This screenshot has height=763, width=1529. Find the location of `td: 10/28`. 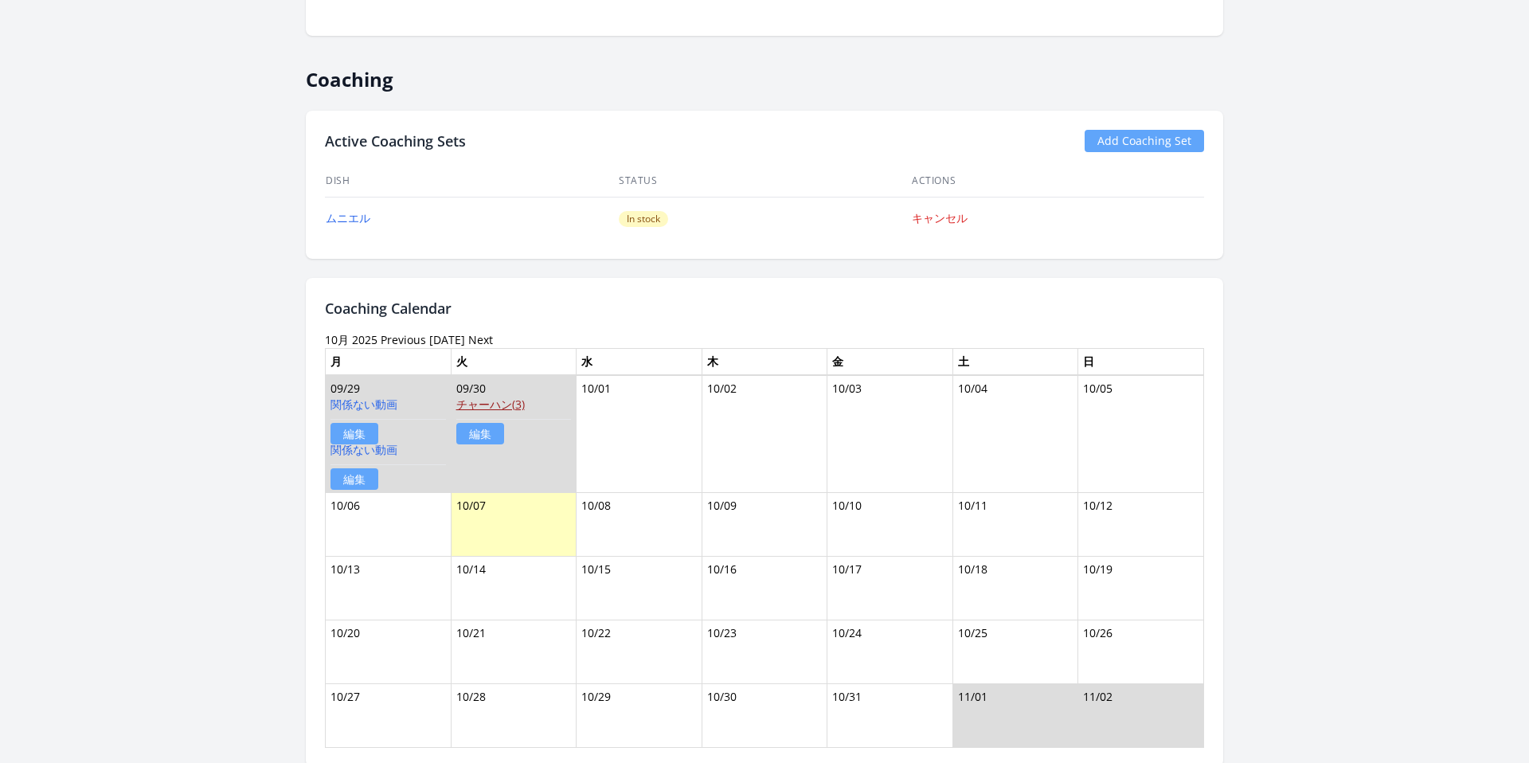

td: 10/28 is located at coordinates (514, 715).